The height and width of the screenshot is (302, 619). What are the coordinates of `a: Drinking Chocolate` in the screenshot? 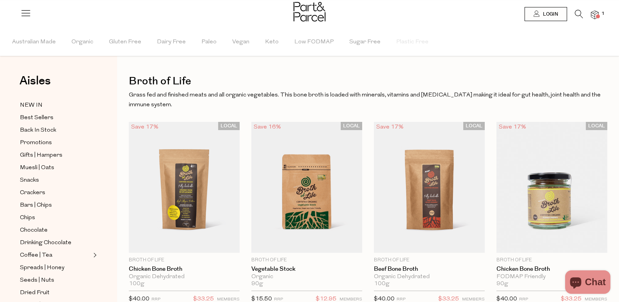 It's located at (55, 242).